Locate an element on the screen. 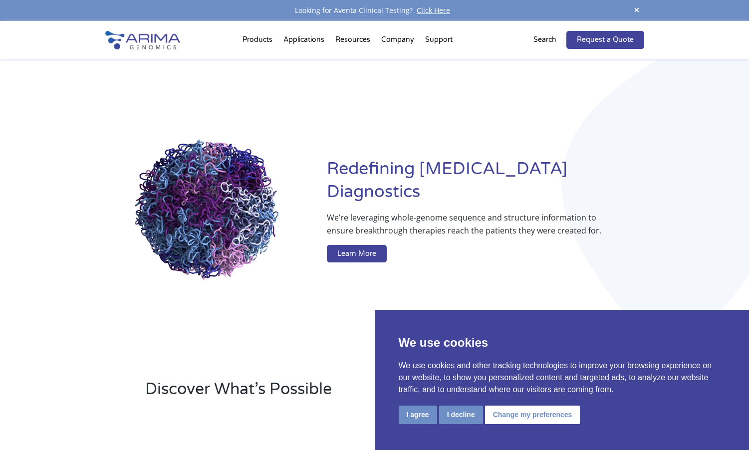 This screenshot has width=749, height=450. h2: Discover What’s Possible is located at coordinates (323, 393).